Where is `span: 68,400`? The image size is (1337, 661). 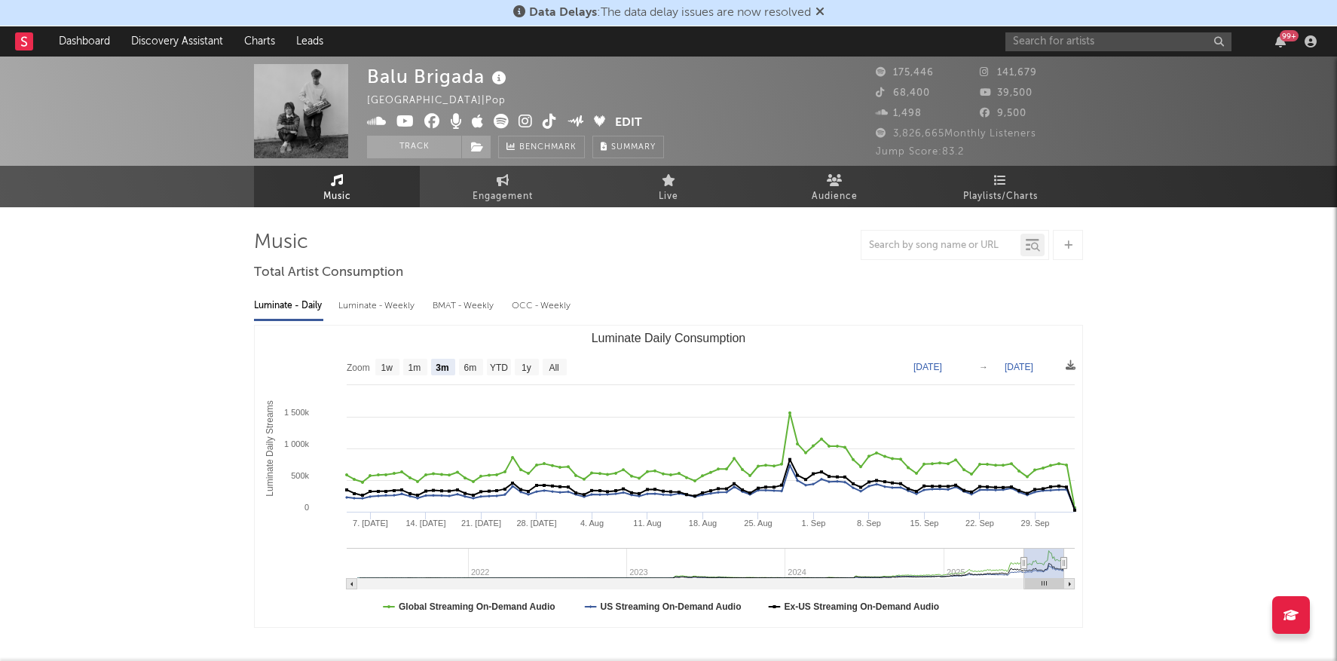 span: 68,400 is located at coordinates (903, 93).